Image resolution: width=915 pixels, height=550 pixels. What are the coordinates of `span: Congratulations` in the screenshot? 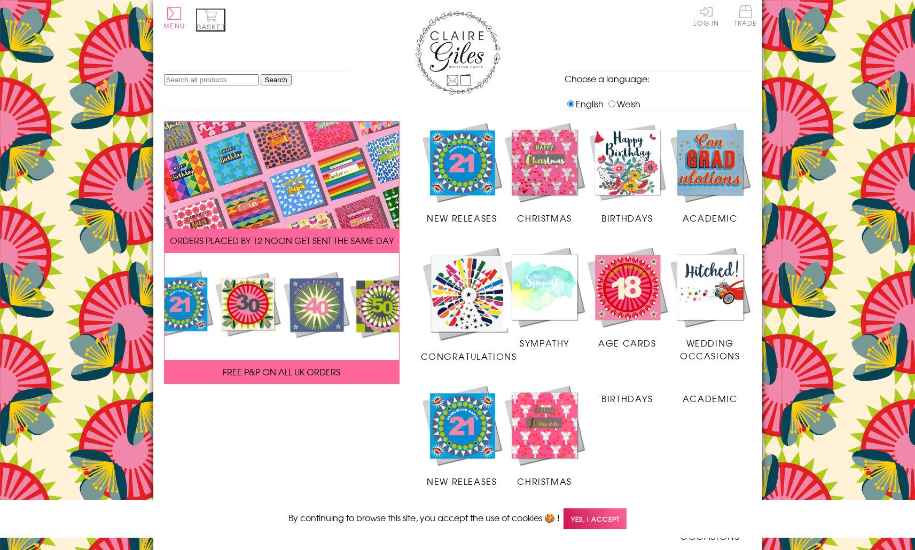 It's located at (469, 356).